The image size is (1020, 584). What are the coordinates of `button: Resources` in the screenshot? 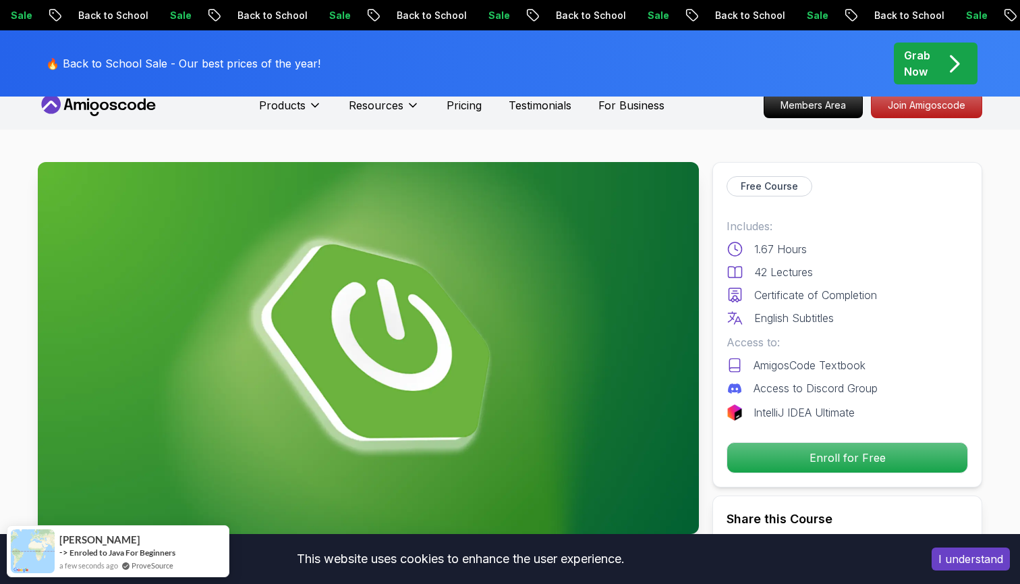 It's located at (384, 111).